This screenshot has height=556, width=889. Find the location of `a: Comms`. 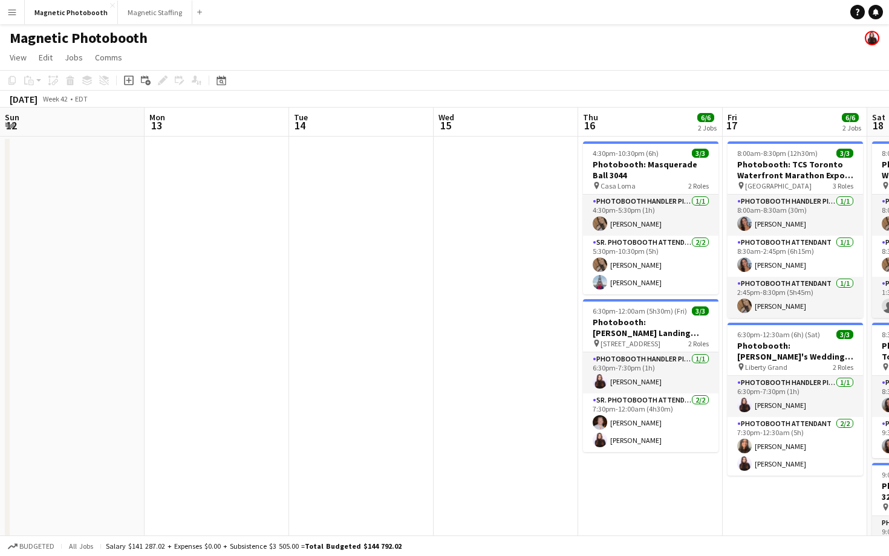

a: Comms is located at coordinates (108, 57).